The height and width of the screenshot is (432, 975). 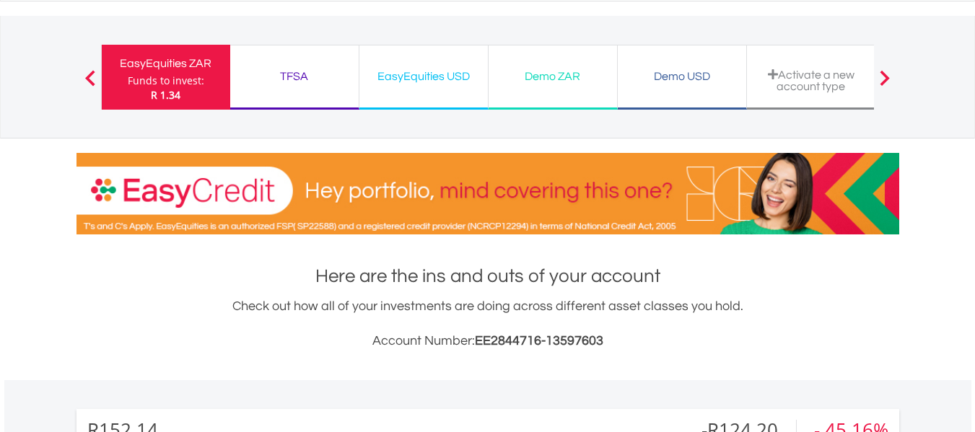 I want to click on span: EE2844716-13597603, so click(x=539, y=341).